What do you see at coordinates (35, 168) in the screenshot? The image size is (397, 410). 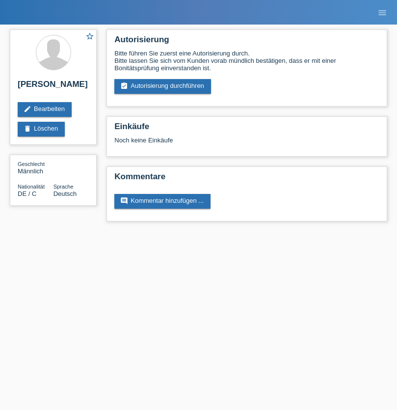 I see `div: Männlich` at bounding box center [35, 168].